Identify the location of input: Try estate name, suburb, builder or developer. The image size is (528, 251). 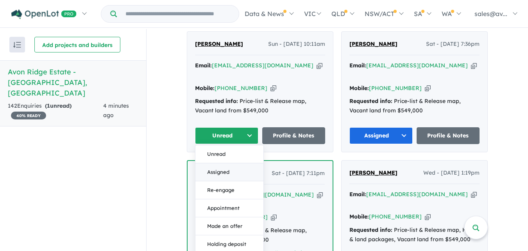
(178, 14).